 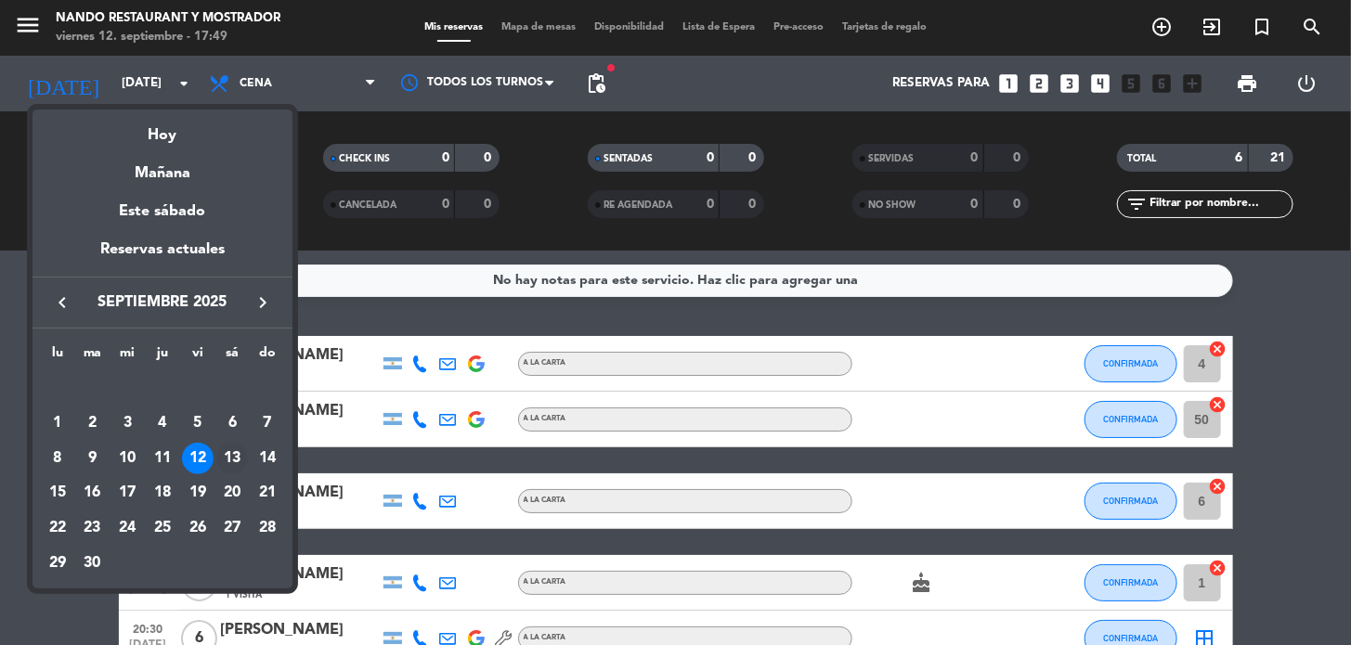 I want to click on div: 12, so click(x=198, y=459).